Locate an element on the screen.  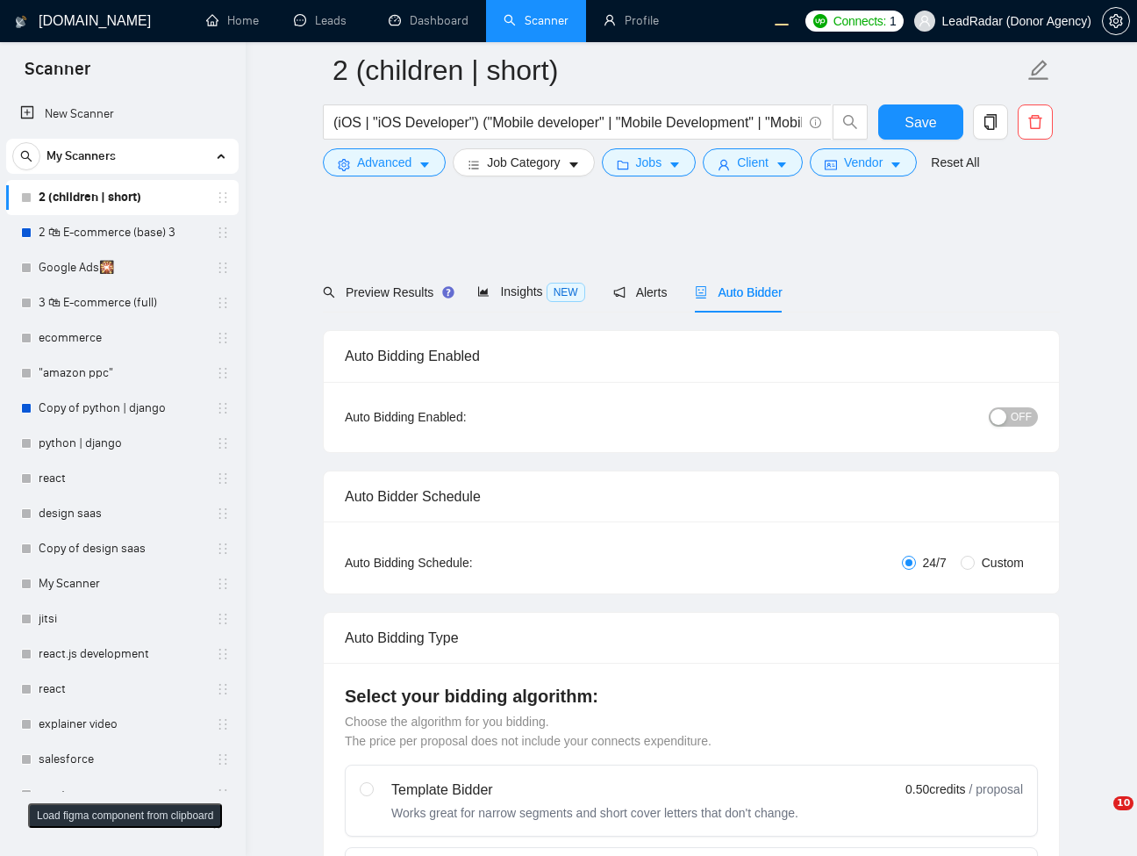
img: upwork-logo.png is located at coordinates (820, 21).